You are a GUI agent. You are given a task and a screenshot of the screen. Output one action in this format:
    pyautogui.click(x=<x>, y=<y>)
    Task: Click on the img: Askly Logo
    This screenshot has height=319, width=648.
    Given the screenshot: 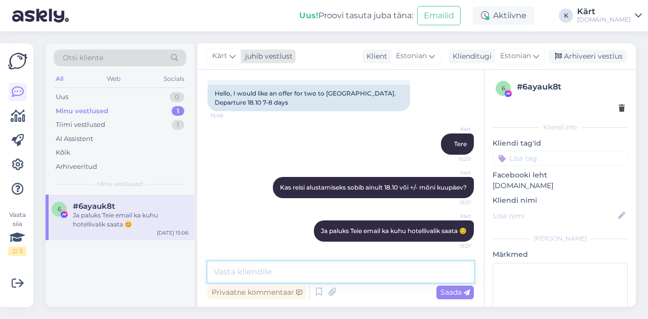 What is the action you would take?
    pyautogui.click(x=18, y=61)
    